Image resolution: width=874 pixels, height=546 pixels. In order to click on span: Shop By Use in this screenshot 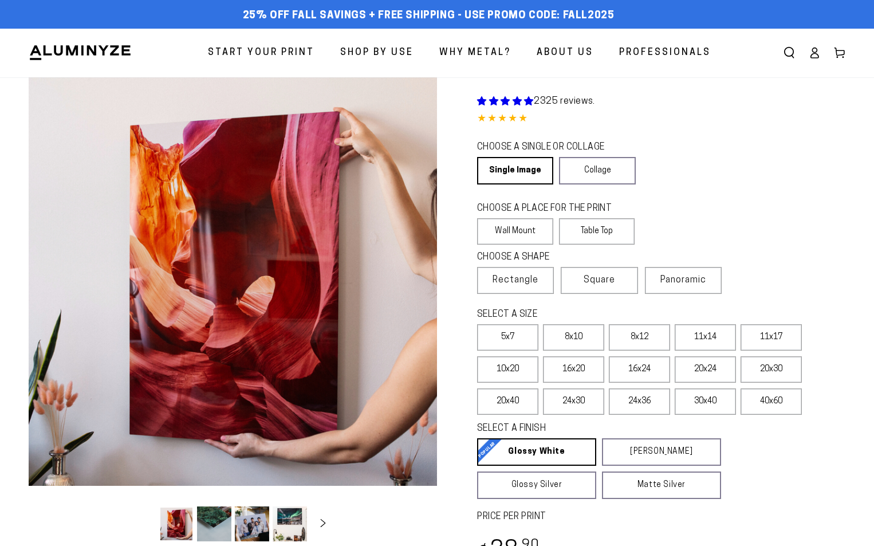, I will do `click(377, 53)`.